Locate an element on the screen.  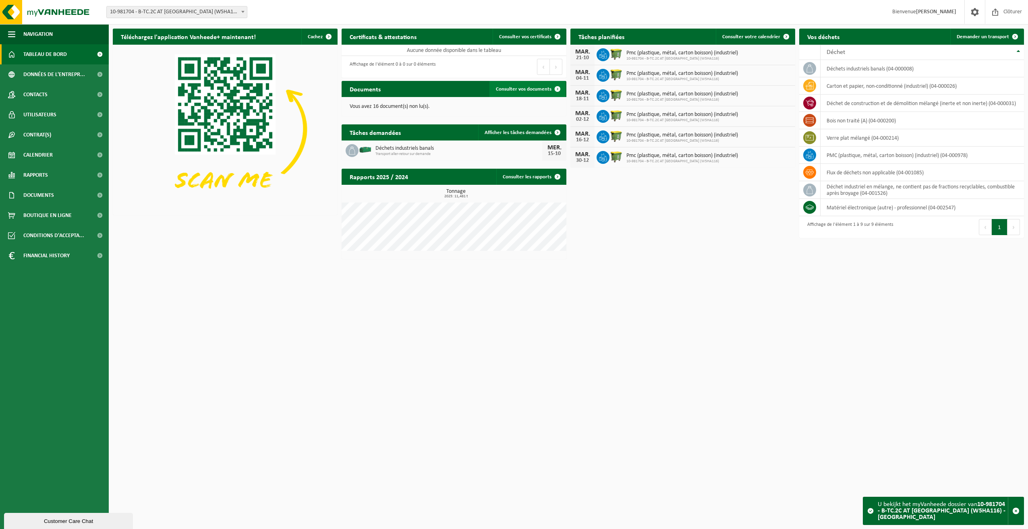
div: 18-11 is located at coordinates (583, 99).